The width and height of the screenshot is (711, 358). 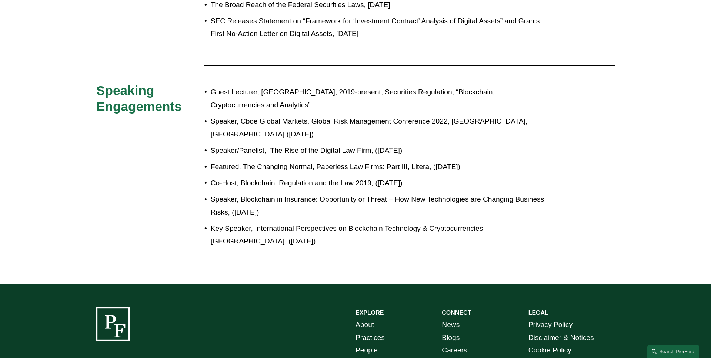 I want to click on a: Privacy Policy, so click(x=550, y=325).